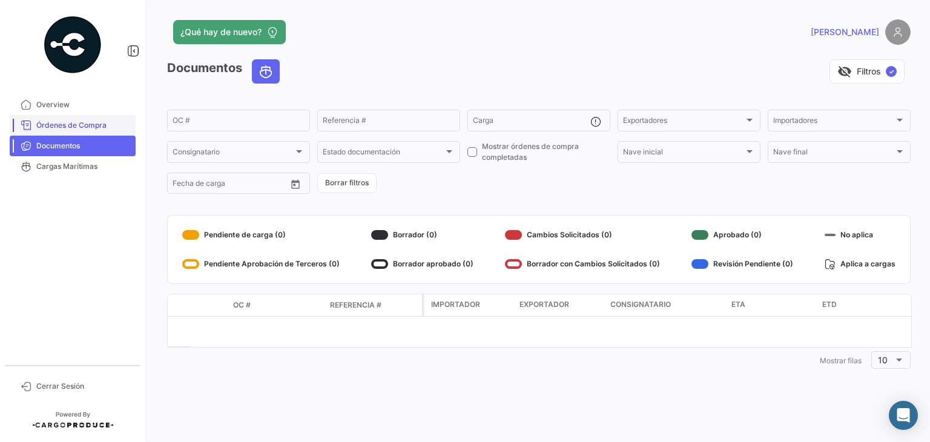  Describe the element at coordinates (683, 122) in the screenshot. I see `span: Exportadores` at that location.